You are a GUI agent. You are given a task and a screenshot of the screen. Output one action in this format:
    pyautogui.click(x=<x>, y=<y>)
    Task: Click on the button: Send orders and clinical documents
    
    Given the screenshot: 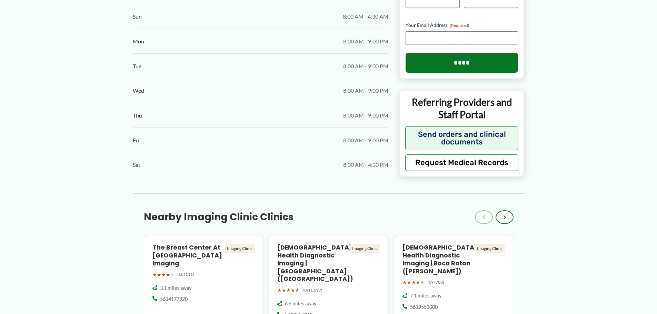 What is the action you would take?
    pyautogui.click(x=462, y=138)
    